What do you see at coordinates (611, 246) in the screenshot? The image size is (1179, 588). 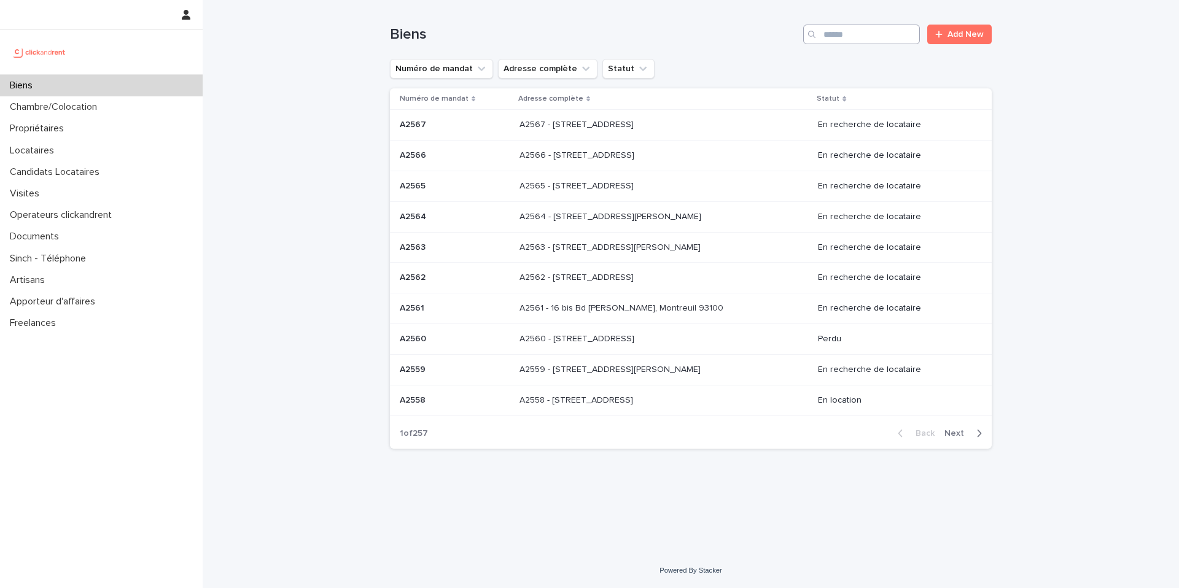 I see `p: A2563 - 781 Avenue de Monsieur Teste, Montpellier 34070` at bounding box center [611, 246].